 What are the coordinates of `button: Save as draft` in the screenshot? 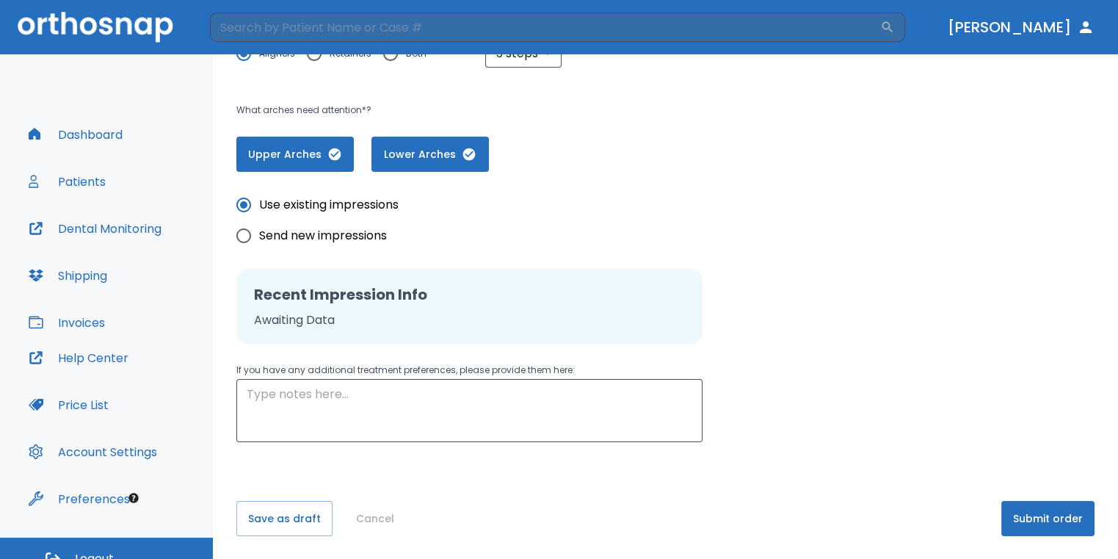 It's located at (284, 518).